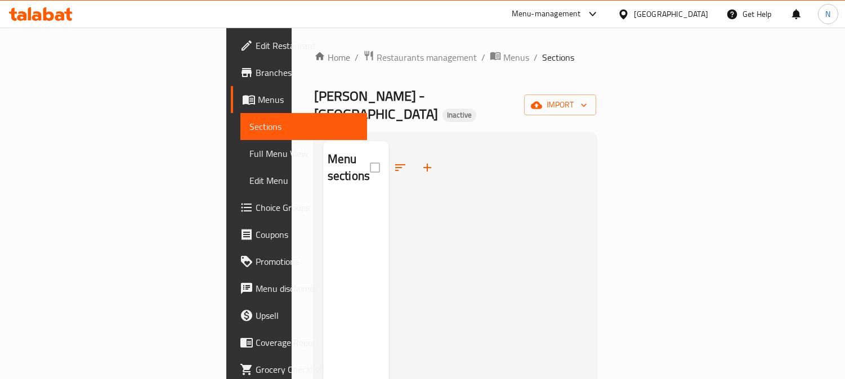 This screenshot has width=845, height=379. What do you see at coordinates (307, 289) in the screenshot?
I see `span: Menu disclaimer` at bounding box center [307, 289].